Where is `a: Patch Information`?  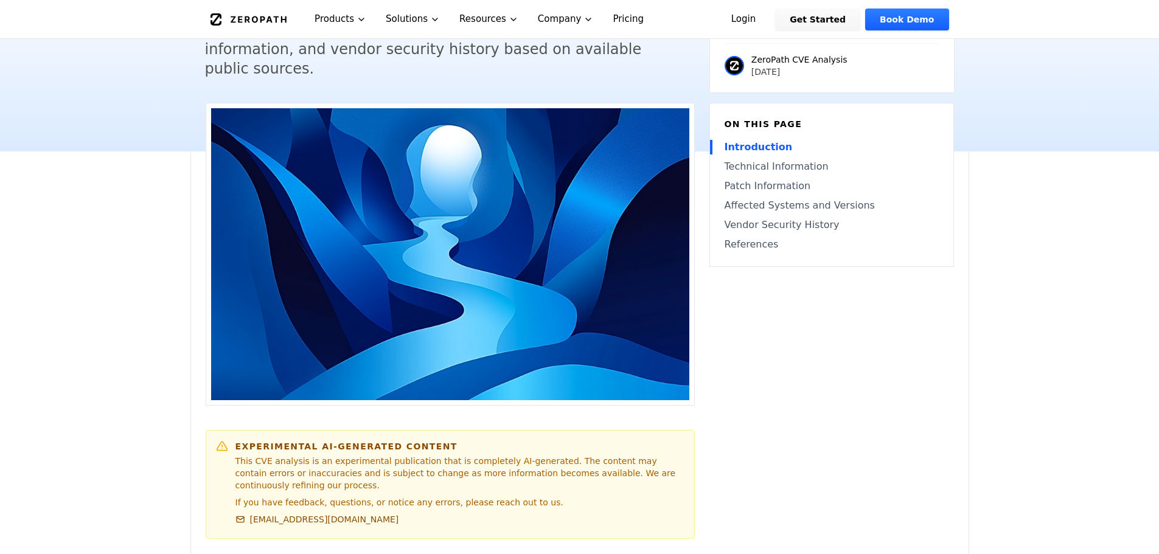
a: Patch Information is located at coordinates (832, 186).